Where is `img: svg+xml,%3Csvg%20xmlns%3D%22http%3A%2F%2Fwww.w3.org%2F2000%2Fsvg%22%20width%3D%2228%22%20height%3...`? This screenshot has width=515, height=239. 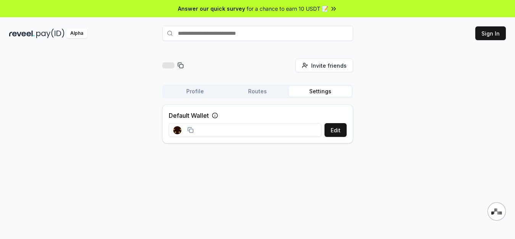 img: svg+xml,%3Csvg%20xmlns%3D%22http%3A%2F%2Fwww.w3.org%2F2000%2Fsvg%22%20width%3D%2228%22%20height%3... is located at coordinates (497, 211).